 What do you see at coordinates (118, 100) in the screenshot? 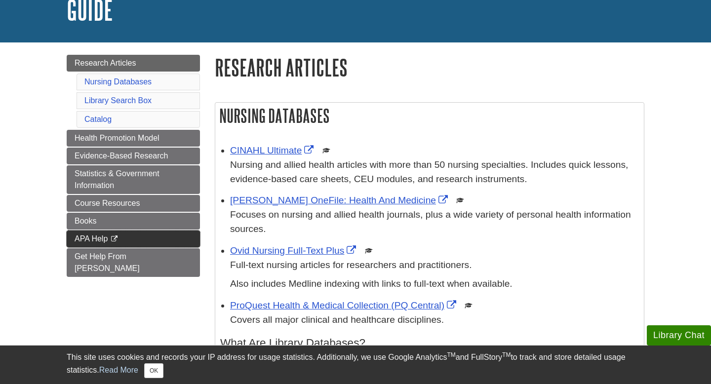
I see `a: Library Search Box` at bounding box center [118, 100].